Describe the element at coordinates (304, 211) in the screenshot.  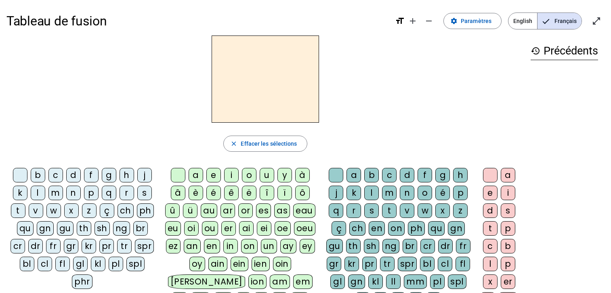
I see `div: eau` at that location.